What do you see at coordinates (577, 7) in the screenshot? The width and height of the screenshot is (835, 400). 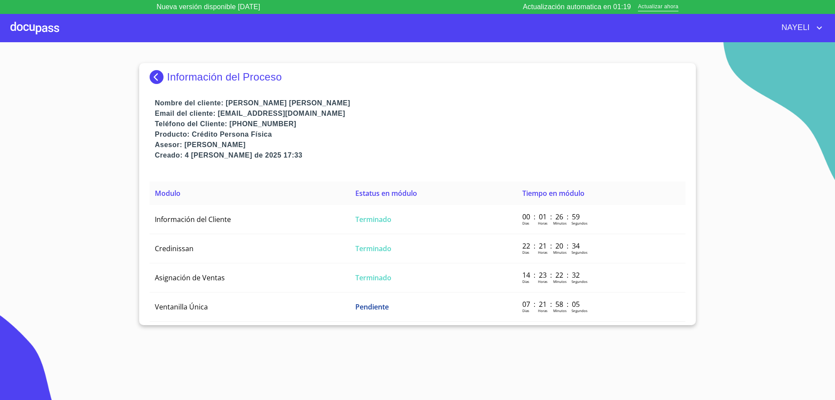 I see `p: Actualización automatica en 01:19` at bounding box center [577, 7].